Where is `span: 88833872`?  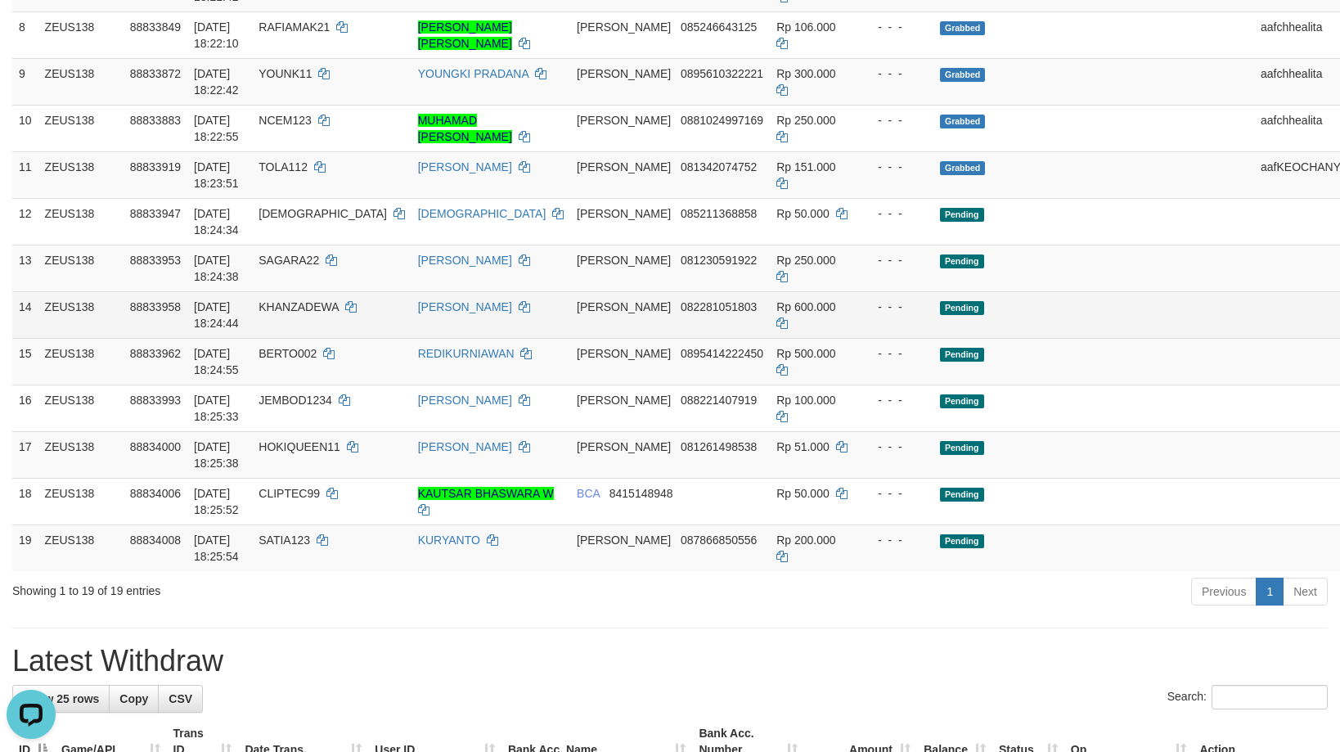 span: 88833872 is located at coordinates (155, 74).